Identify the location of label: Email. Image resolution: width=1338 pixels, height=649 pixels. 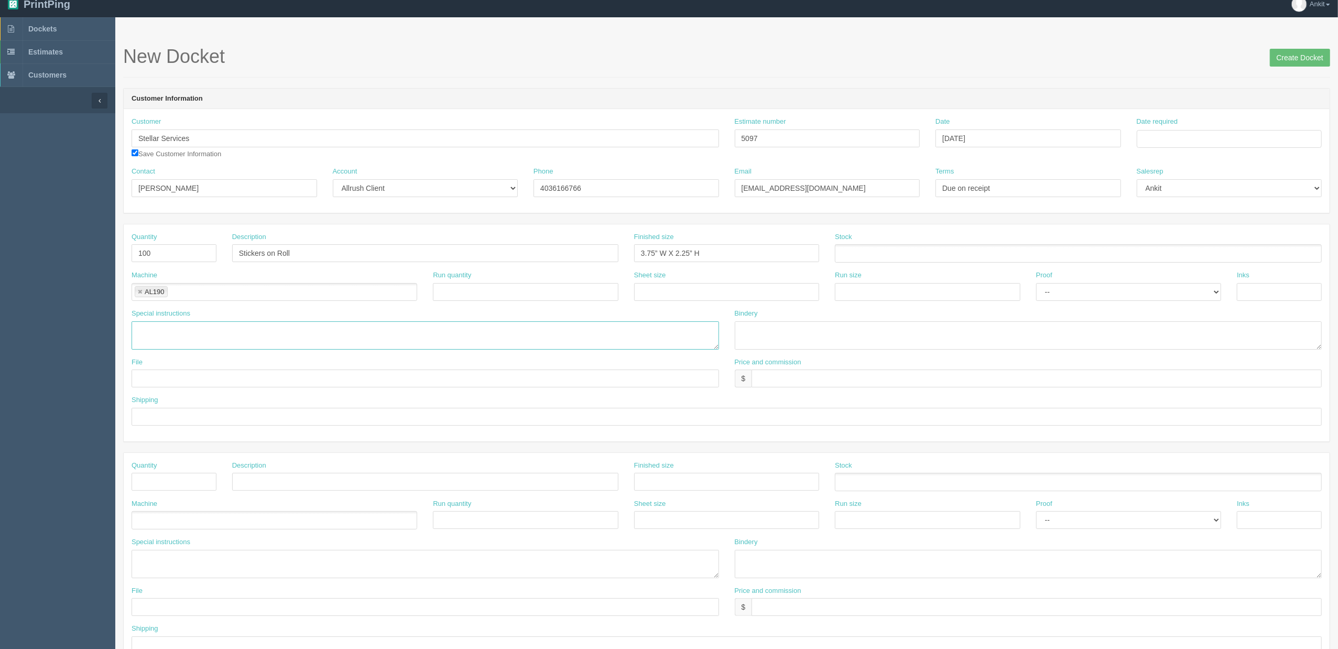
(743, 171).